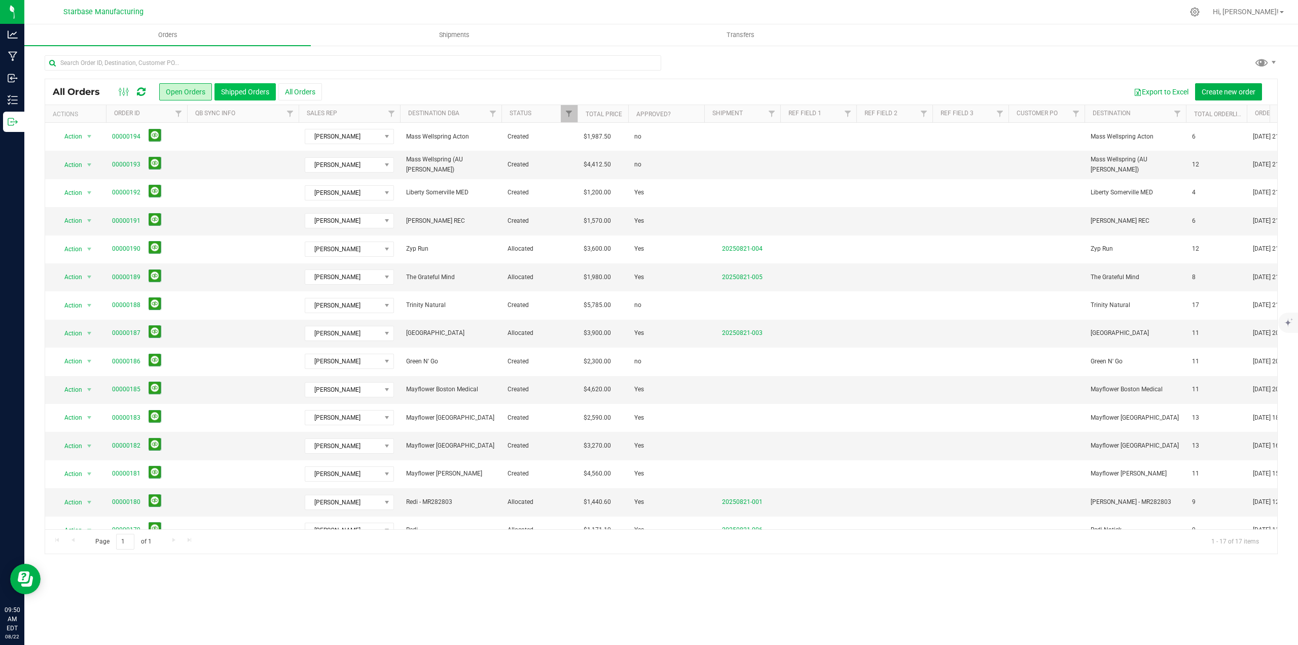 This screenshot has width=1298, height=645. I want to click on span: $4,560.00, so click(597, 473).